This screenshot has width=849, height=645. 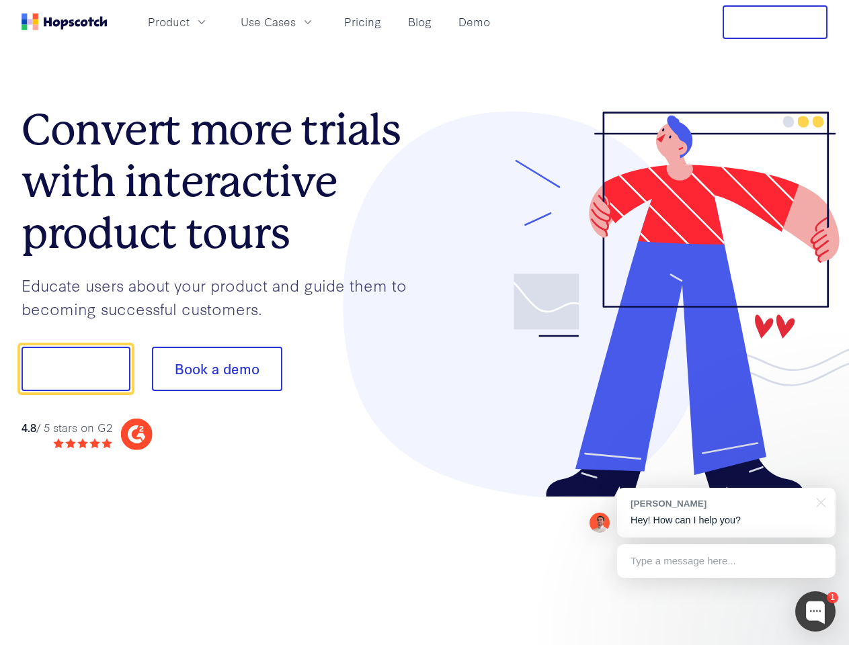 I want to click on a: Demo, so click(x=474, y=22).